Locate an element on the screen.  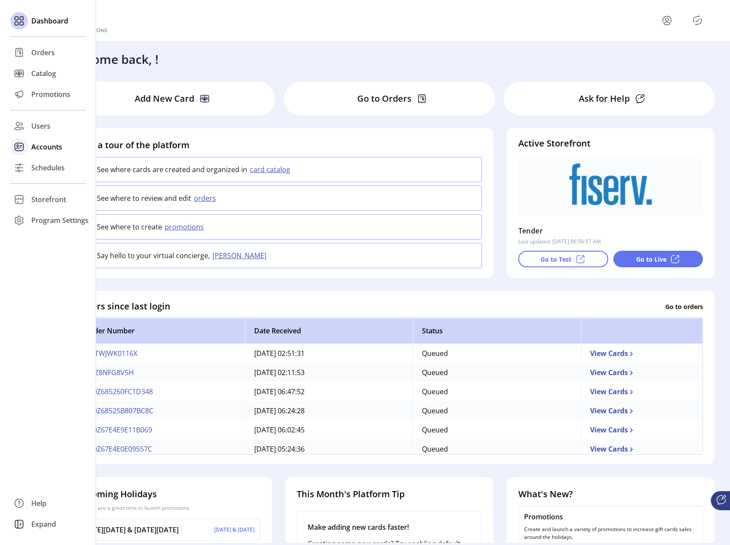
h3: Welcome back, ! is located at coordinates (111, 59).